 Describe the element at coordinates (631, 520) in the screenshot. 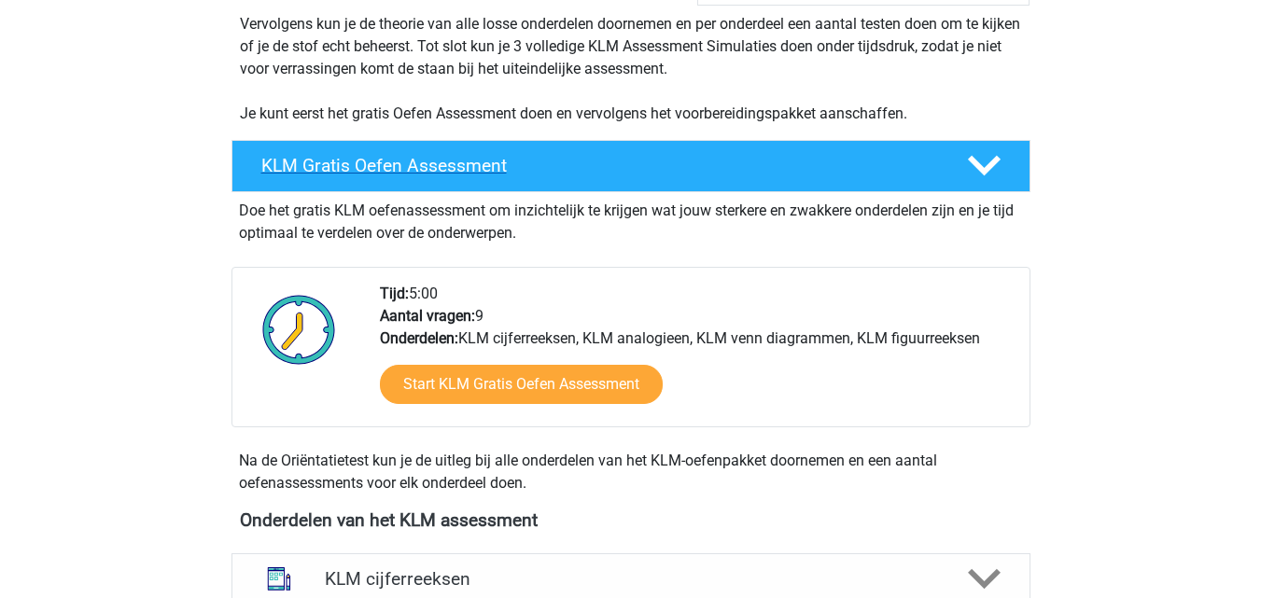

I see `h4: Onderdelen van het KLM assessment` at that location.